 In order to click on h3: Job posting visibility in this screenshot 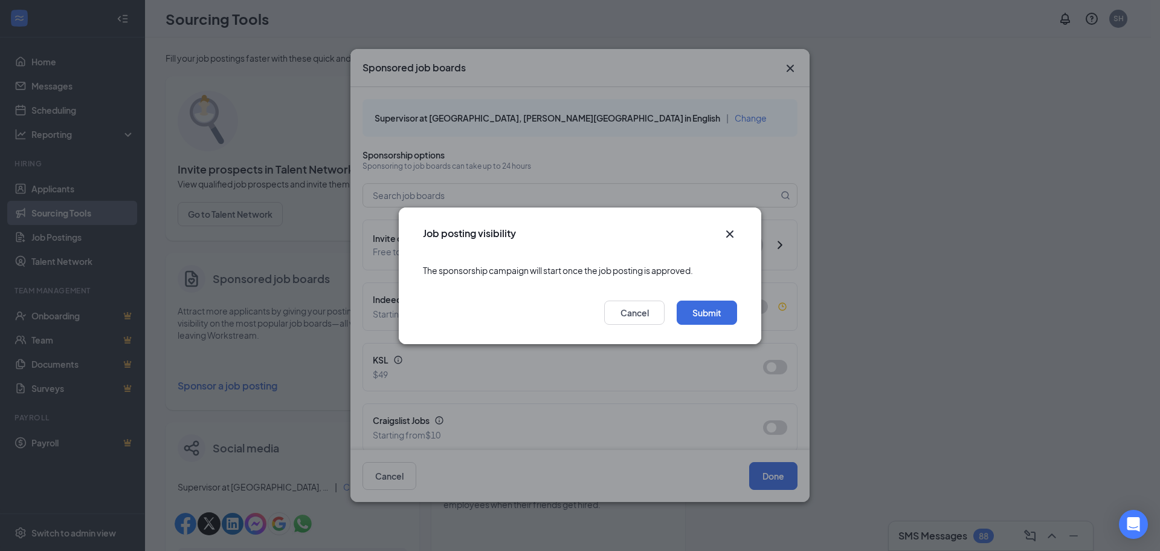, I will do `click(470, 233)`.